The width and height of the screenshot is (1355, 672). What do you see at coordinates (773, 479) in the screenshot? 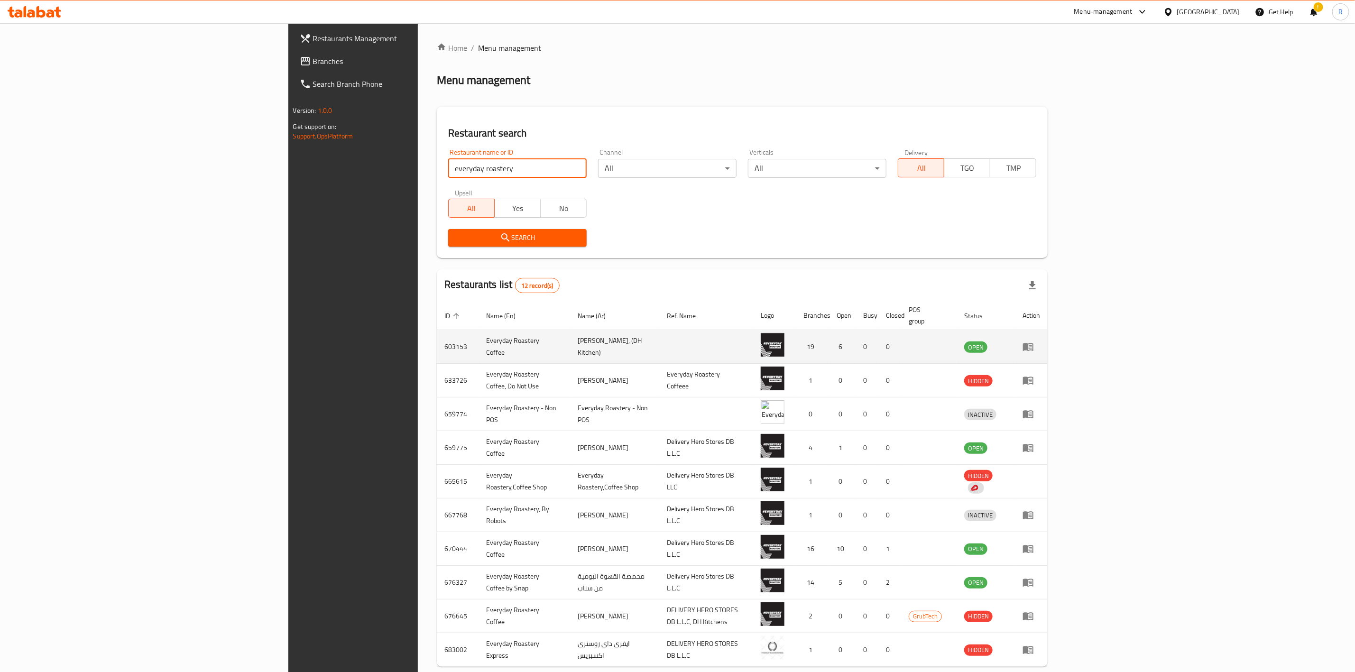
I see `img: Everyday Roastery,Coffee Shop` at bounding box center [773, 479].